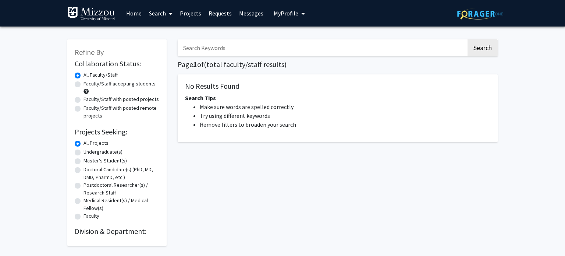 This screenshot has height=256, width=565. I want to click on h2: Collaboration Status:, so click(117, 64).